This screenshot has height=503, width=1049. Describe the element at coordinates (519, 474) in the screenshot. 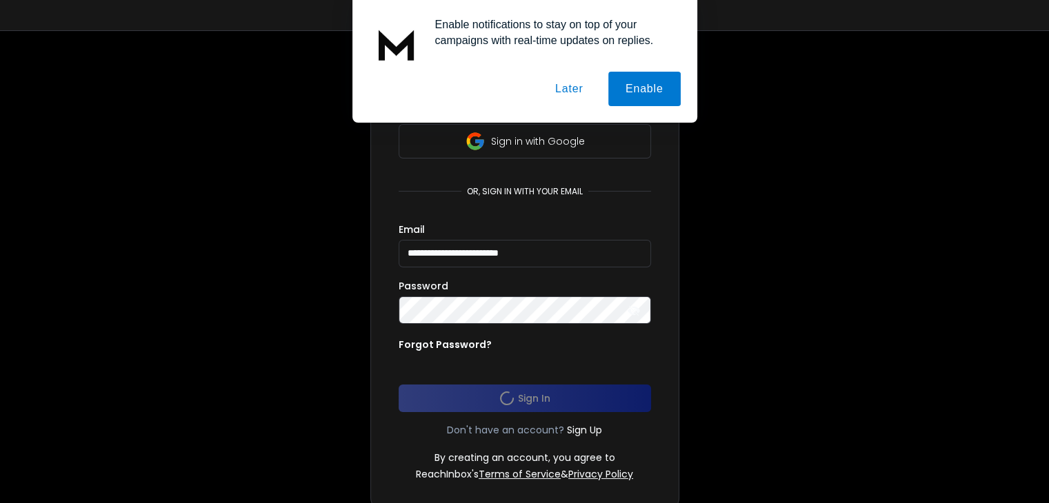

I see `a: Terms of Service` at that location.